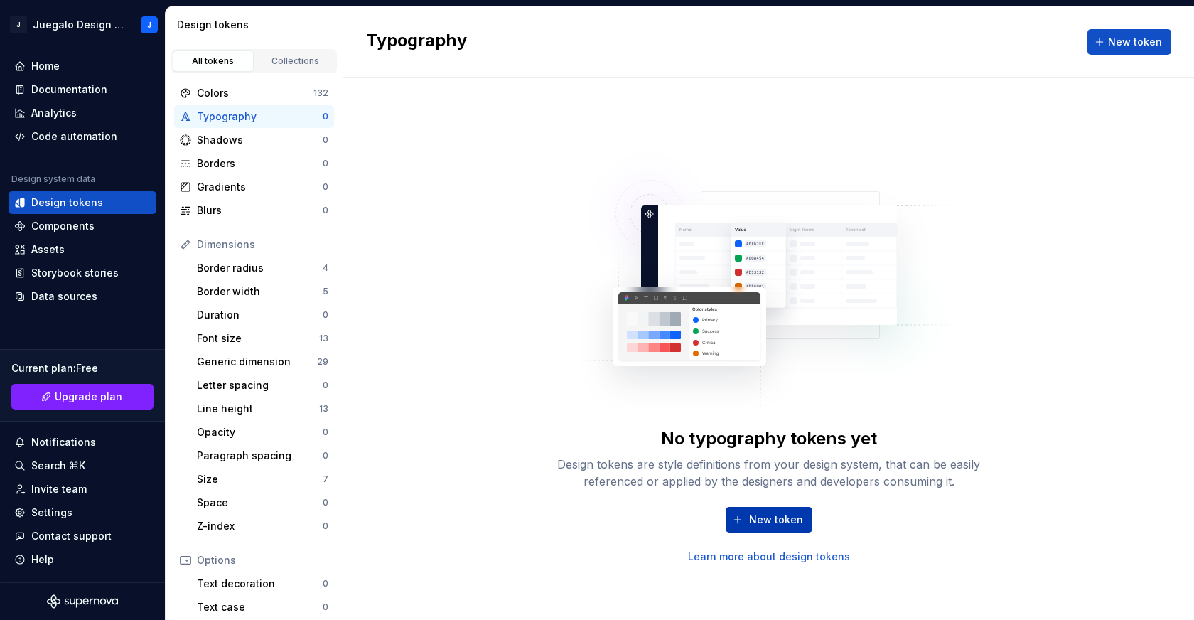 The height and width of the screenshot is (620, 1194). What do you see at coordinates (71, 536) in the screenshot?
I see `div: Contact support` at bounding box center [71, 536].